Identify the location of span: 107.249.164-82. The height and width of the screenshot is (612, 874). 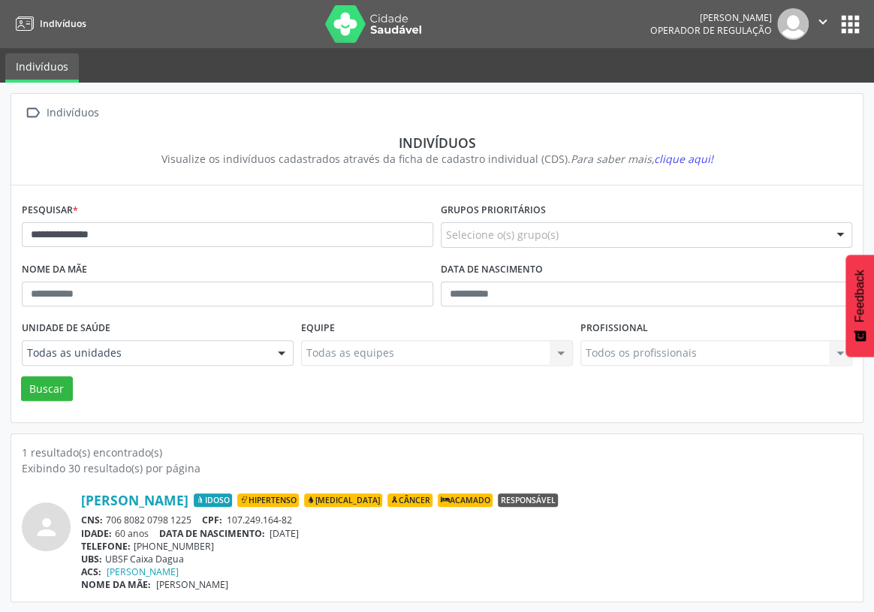
(259, 520).